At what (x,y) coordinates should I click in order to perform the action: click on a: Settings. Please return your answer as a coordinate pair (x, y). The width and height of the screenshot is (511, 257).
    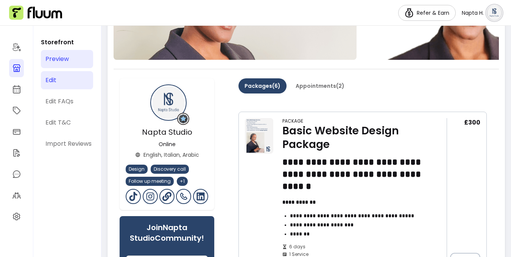
    Looking at the image, I should click on (16, 216).